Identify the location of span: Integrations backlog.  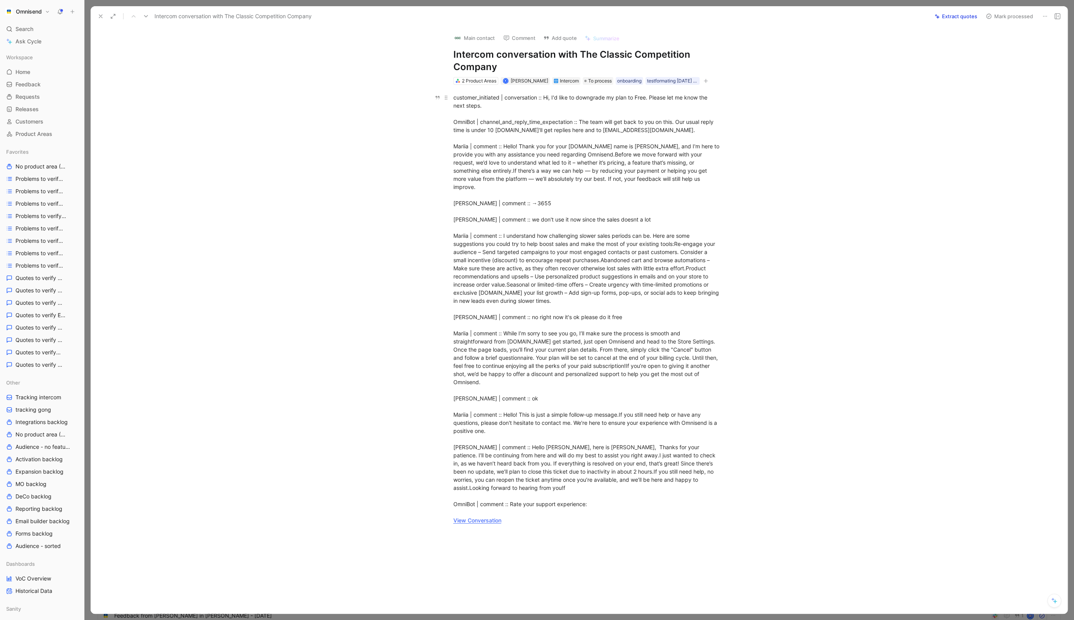
(41, 422).